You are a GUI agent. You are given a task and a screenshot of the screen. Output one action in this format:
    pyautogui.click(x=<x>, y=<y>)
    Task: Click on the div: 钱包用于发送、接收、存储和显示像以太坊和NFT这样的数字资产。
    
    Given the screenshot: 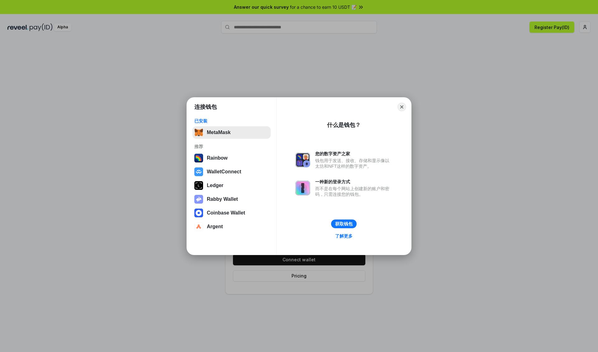 What is the action you would take?
    pyautogui.click(x=354, y=163)
    